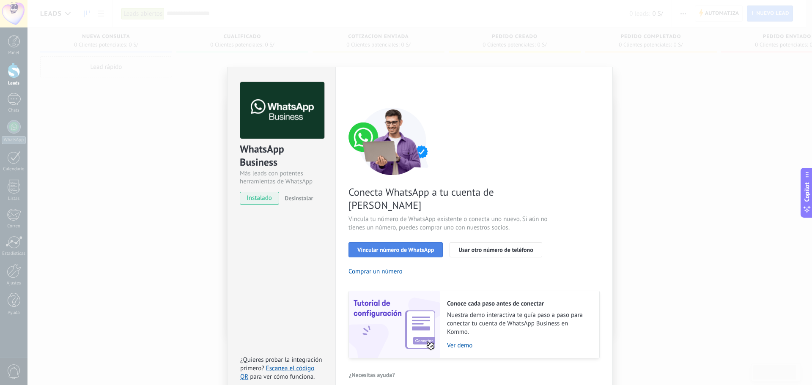 The width and height of the screenshot is (812, 385). Describe the element at coordinates (299, 198) in the screenshot. I see `span: Desinstalar` at that location.